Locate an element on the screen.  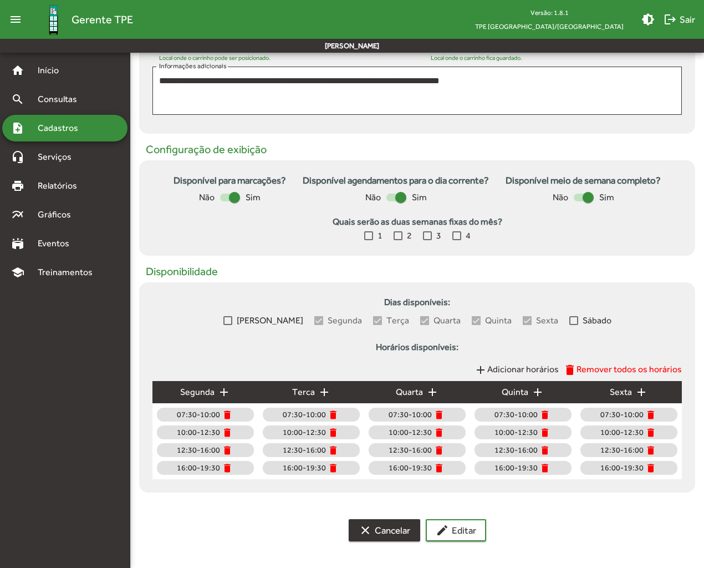
button: Cancelar is located at coordinates (384, 530).